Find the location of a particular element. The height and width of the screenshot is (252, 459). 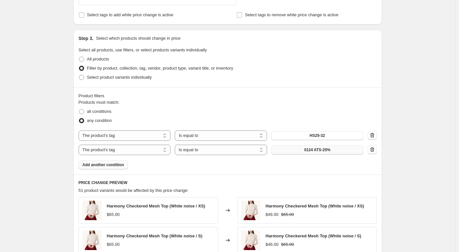

button: HS25-32 is located at coordinates (317, 135).